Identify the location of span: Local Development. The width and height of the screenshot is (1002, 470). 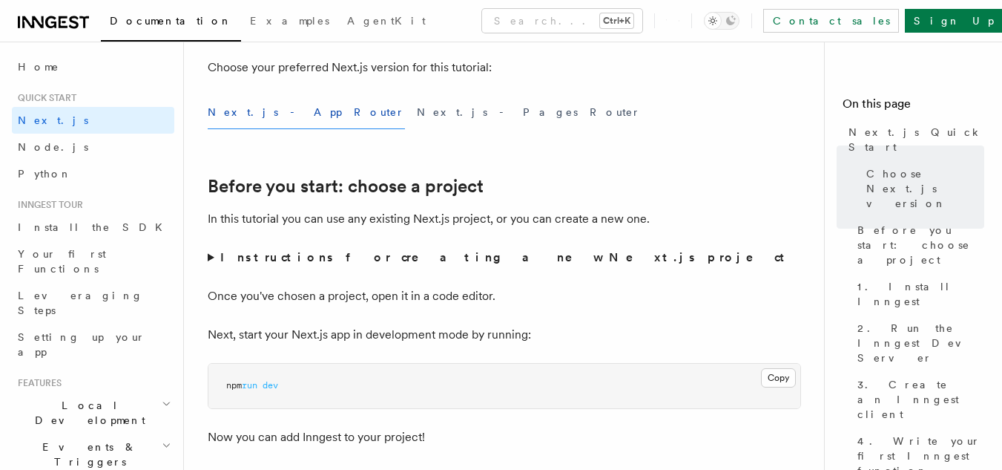
(87, 412).